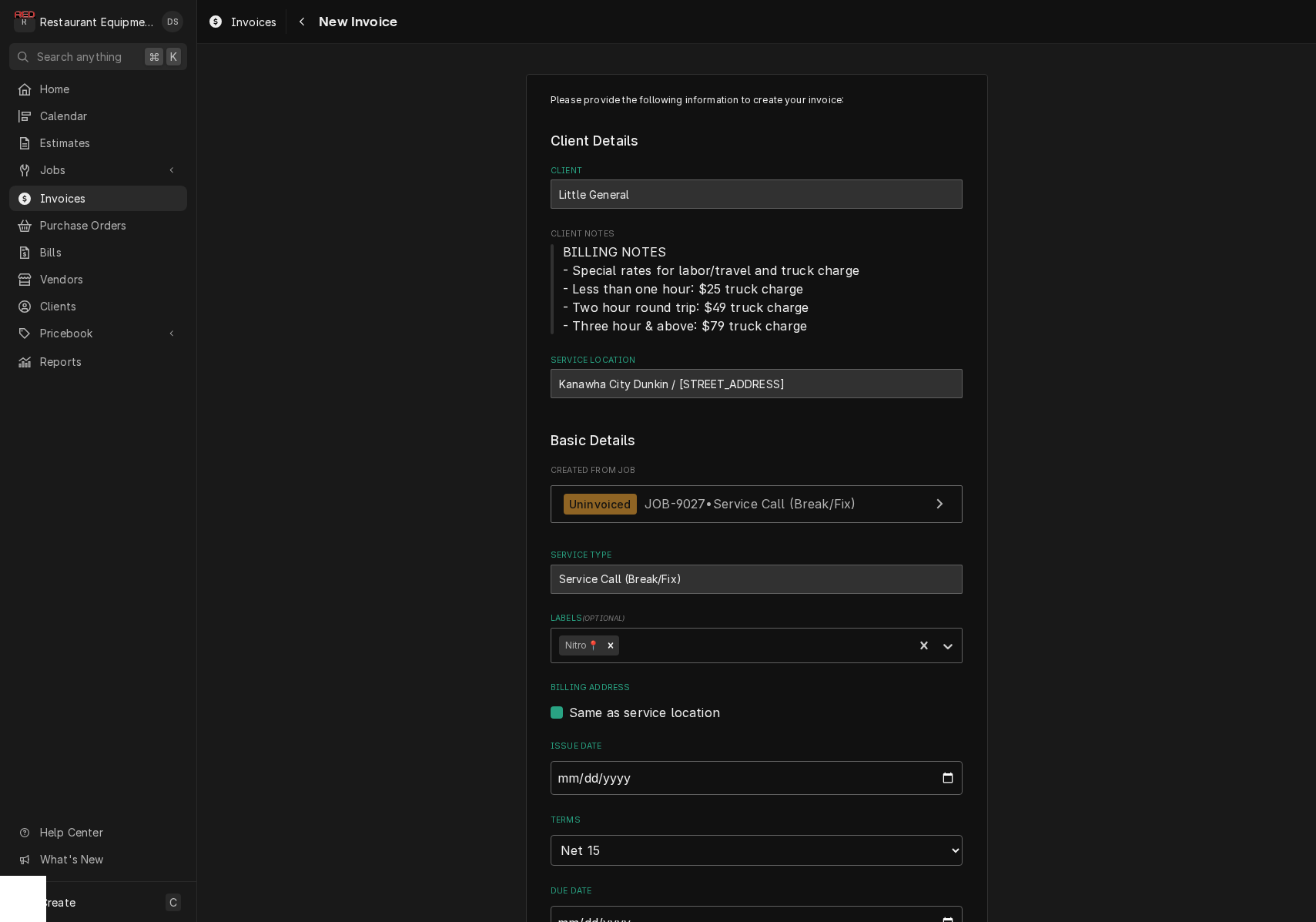  Describe the element at coordinates (599, 504) in the screenshot. I see `div: Uninvoiced` at that location.